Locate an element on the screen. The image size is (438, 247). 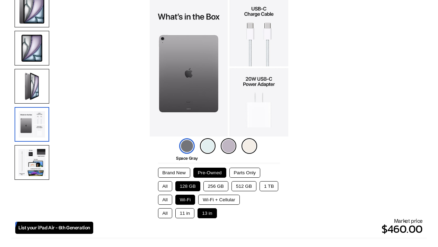
img: Both All is located at coordinates (32, 162).